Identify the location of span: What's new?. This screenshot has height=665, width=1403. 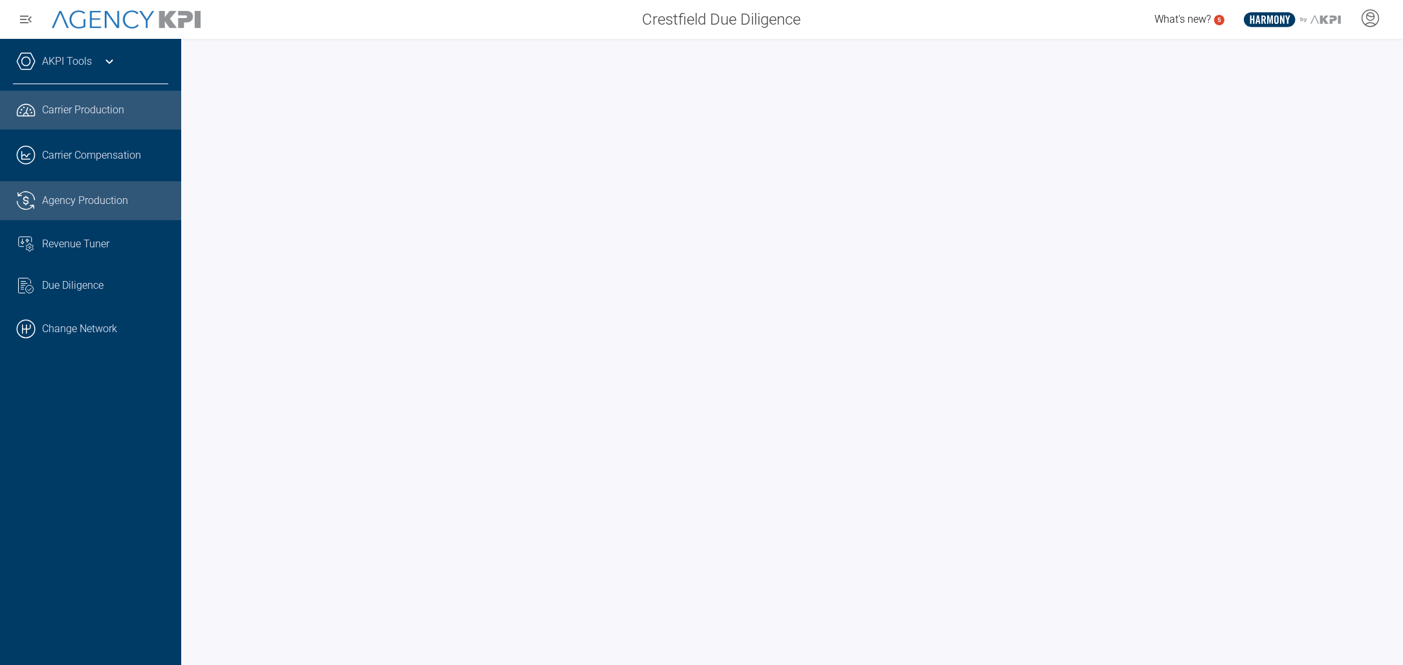
(1182, 19).